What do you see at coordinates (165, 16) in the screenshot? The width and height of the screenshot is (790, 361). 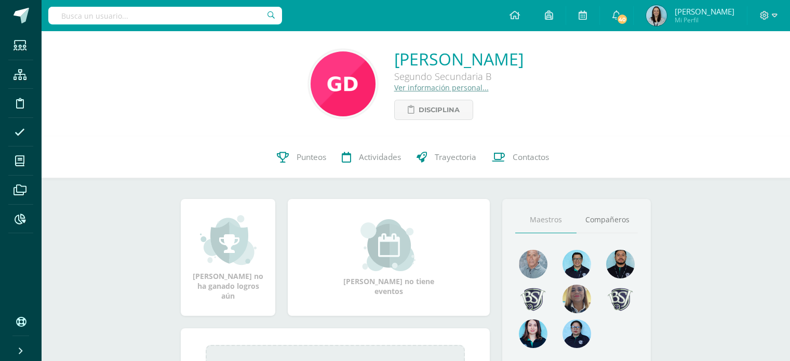 I see `input: Busca un usuario...` at bounding box center [165, 16].